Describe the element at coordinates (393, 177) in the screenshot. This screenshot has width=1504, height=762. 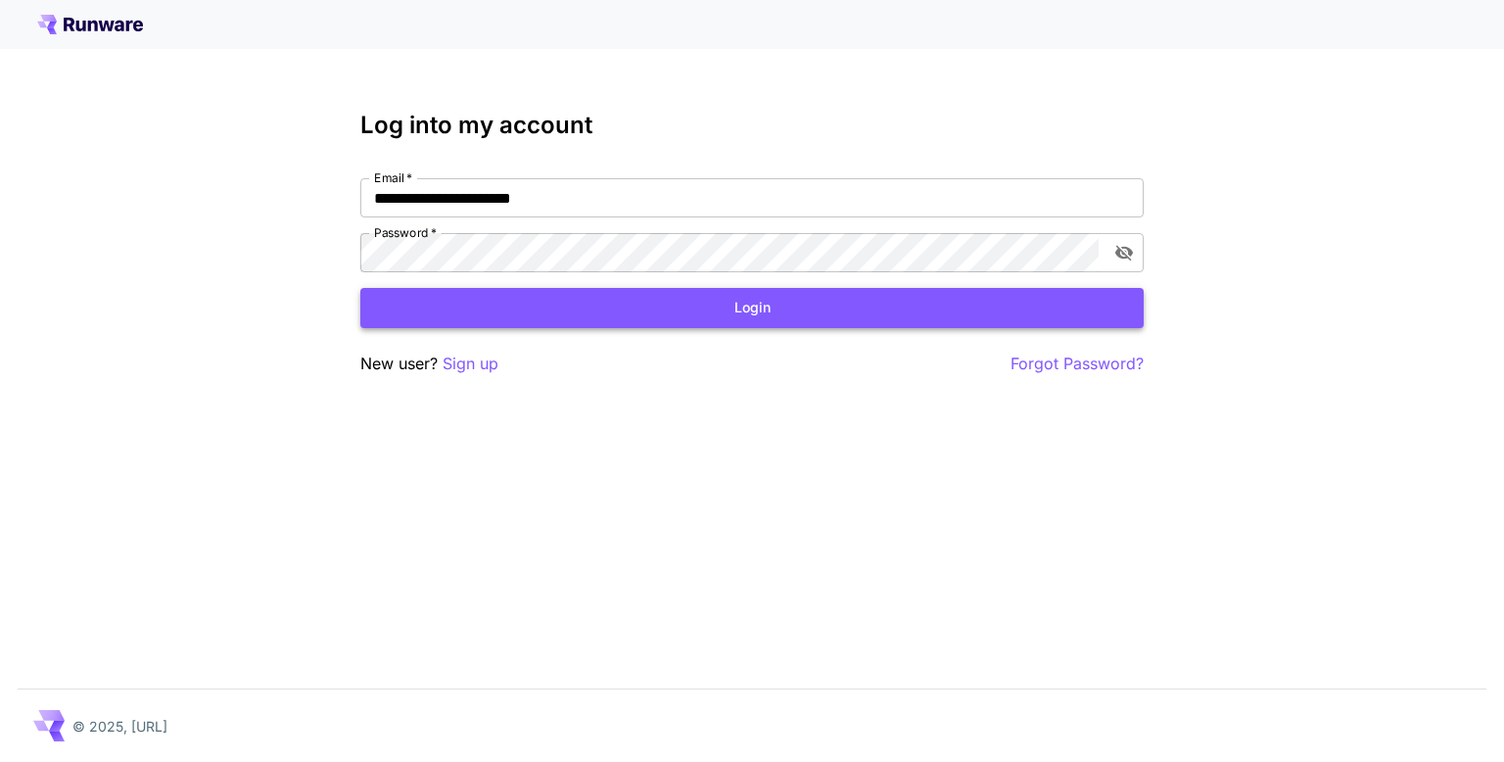
I see `label: Email` at that location.